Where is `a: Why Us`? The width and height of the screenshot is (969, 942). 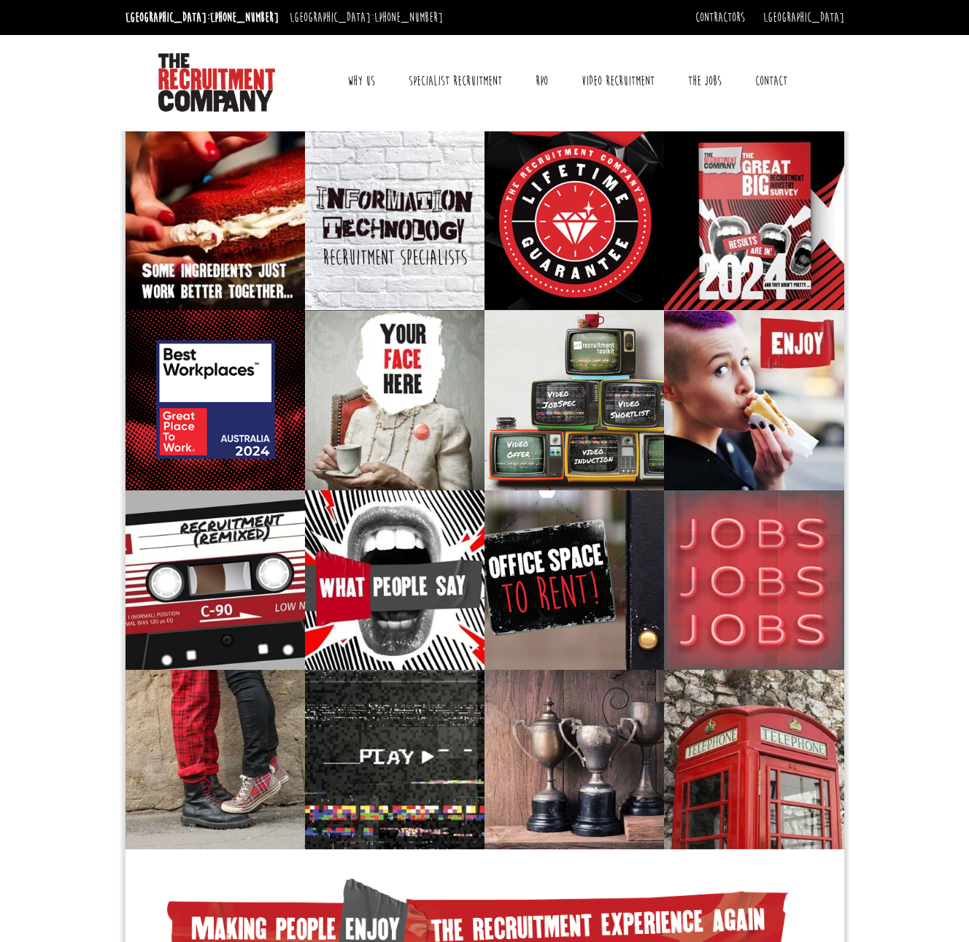
a: Why Us is located at coordinates (361, 81).